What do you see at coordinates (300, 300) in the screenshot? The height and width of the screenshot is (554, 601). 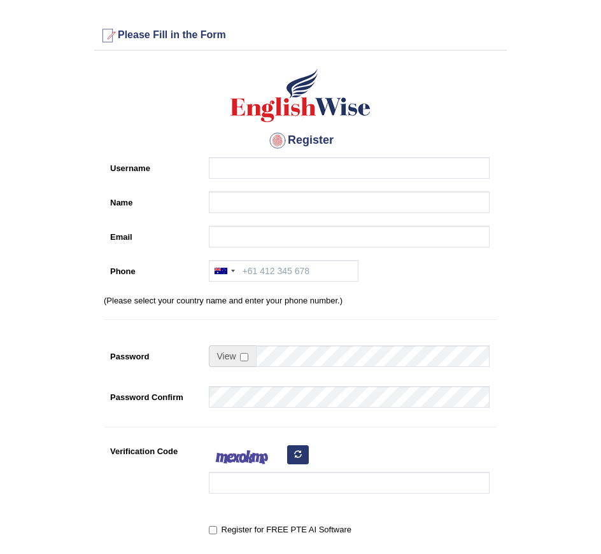 I see `p: (Please select your country name and enter your phone number.)` at bounding box center [300, 300].